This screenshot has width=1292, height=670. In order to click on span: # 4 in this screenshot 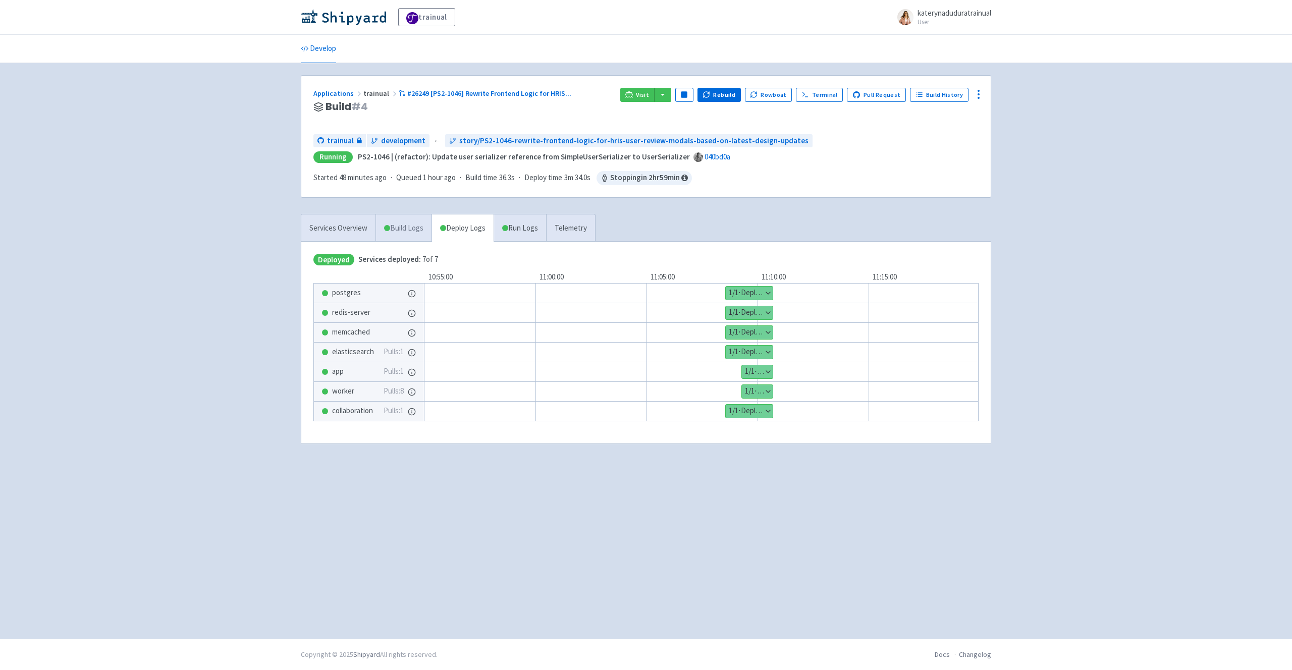, I will do `click(359, 106)`.